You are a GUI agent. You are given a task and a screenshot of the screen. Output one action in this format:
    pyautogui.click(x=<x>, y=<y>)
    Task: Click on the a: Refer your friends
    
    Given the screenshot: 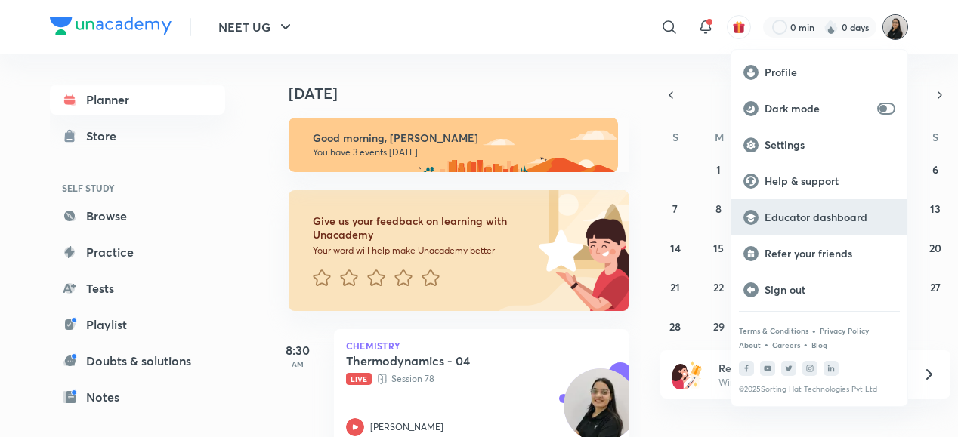 What is the action you would take?
    pyautogui.click(x=819, y=254)
    